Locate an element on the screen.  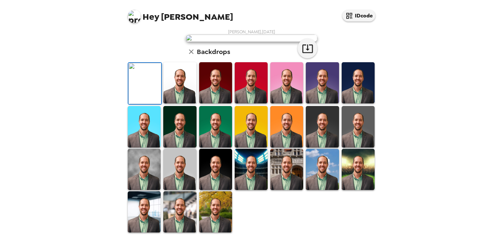
img: Original is located at coordinates (145, 83).